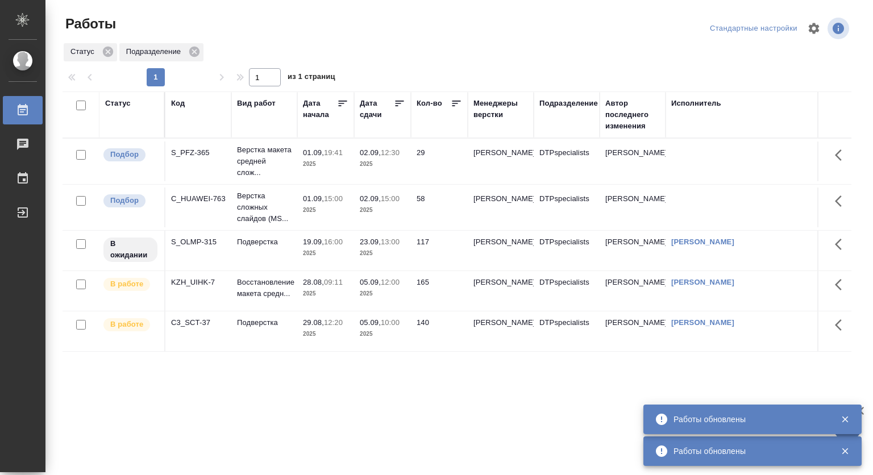 The height and width of the screenshot is (475, 873). What do you see at coordinates (130, 250) in the screenshot?
I see `div: Исполнитель назначен, приступать к работе пока рано` at bounding box center [130, 250].